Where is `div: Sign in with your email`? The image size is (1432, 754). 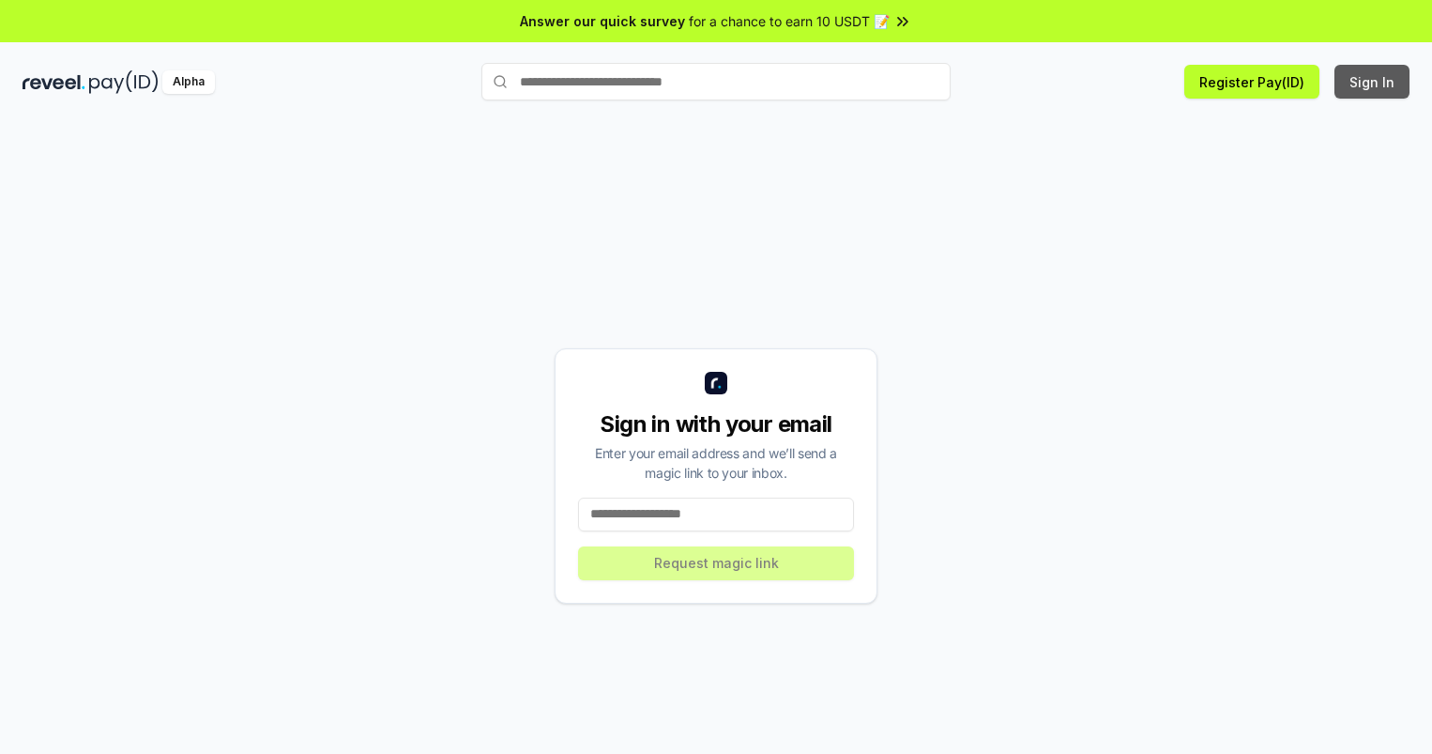 div: Sign in with your email is located at coordinates (716, 424).